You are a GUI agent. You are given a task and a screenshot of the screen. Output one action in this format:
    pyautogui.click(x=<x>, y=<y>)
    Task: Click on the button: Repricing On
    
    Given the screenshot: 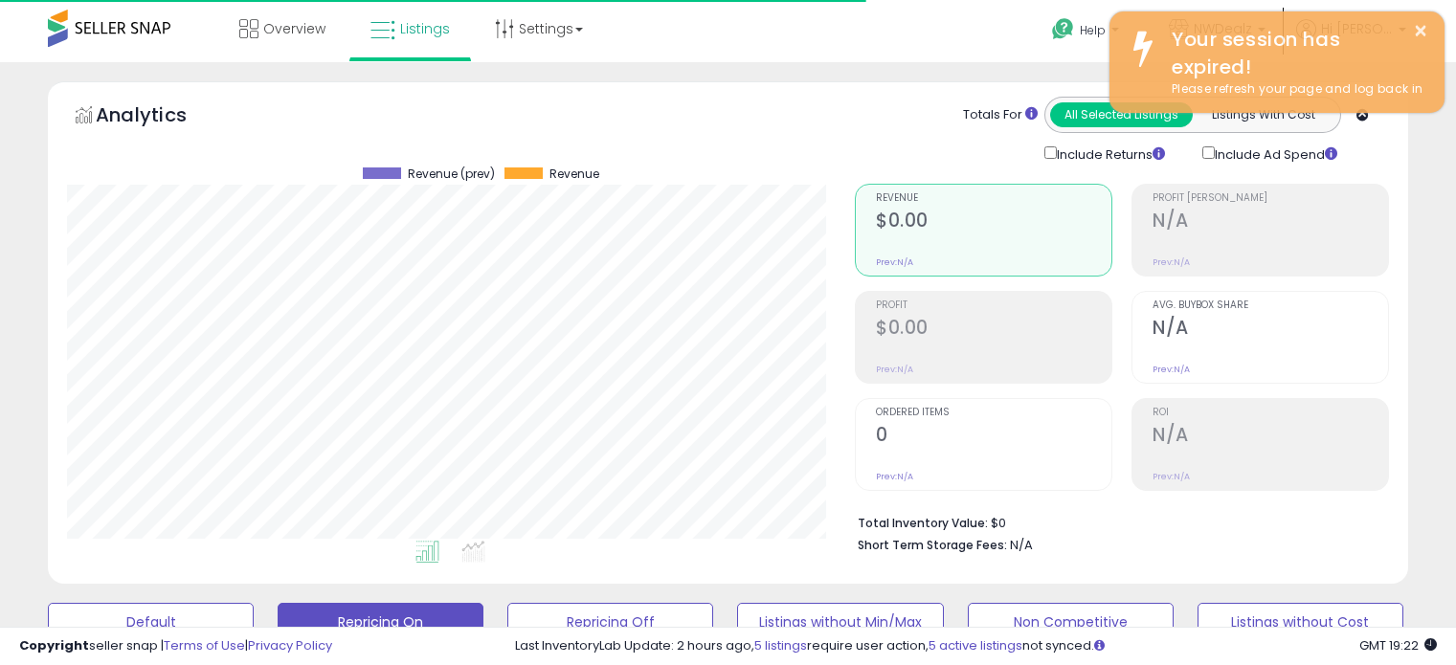 What is the action you would take?
    pyautogui.click(x=380, y=622)
    